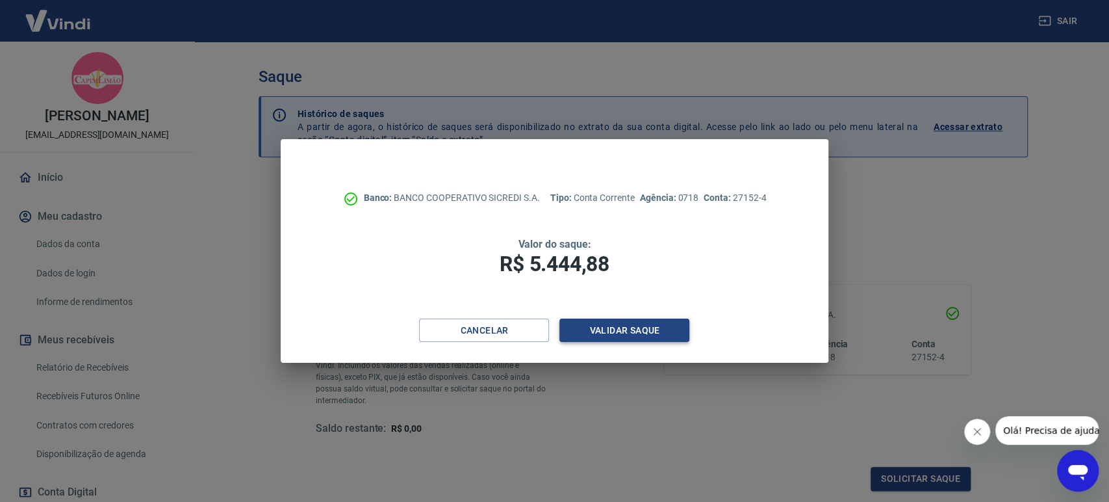 The image size is (1109, 502). What do you see at coordinates (718, 198) in the screenshot?
I see `span: Conta:` at bounding box center [718, 198].